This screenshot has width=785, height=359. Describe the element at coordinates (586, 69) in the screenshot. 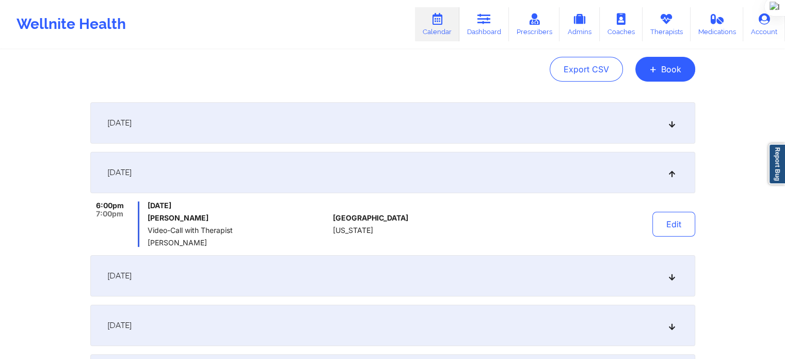

I see `button: Export CSV` at that location.